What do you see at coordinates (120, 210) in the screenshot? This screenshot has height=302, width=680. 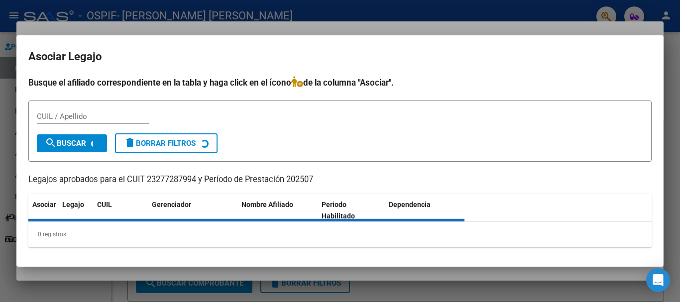 I see `datatable-header-cell: CUIL` at bounding box center [120, 210].